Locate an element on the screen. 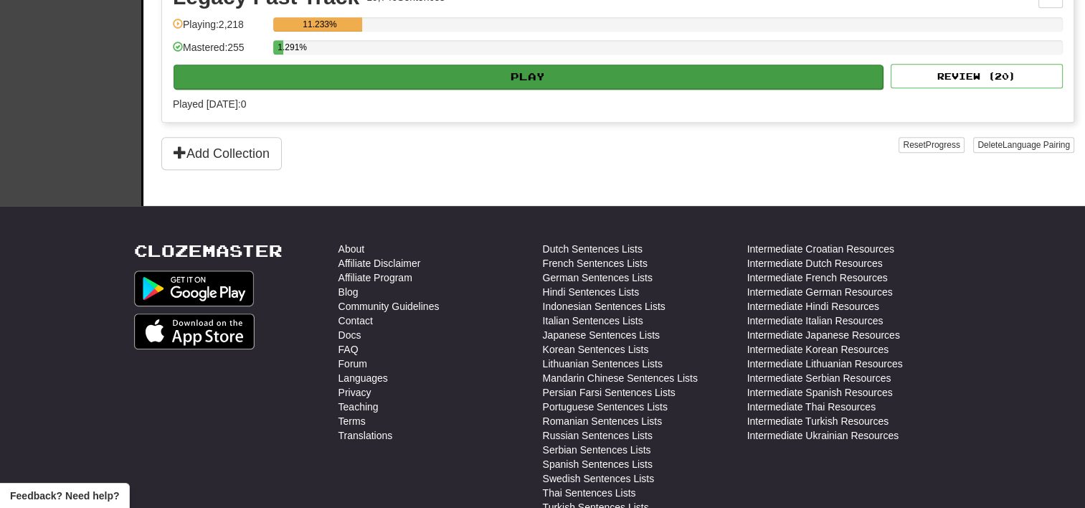 The width and height of the screenshot is (1085, 508). a: Intermediate Italian Resources is located at coordinates (815, 320).